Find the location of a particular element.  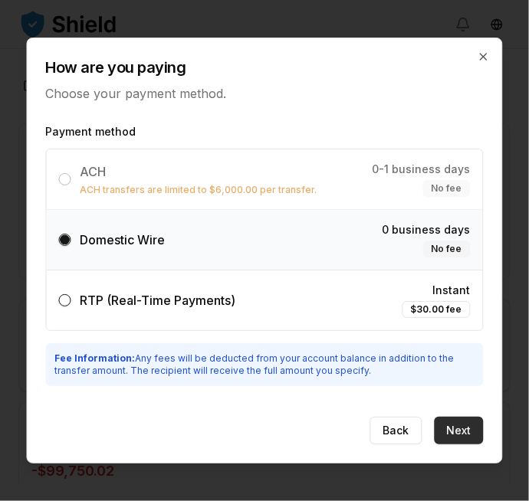

p: Any fees will be deducted from your account balance in addition to the transfer amount. The recip... is located at coordinates (264, 365).